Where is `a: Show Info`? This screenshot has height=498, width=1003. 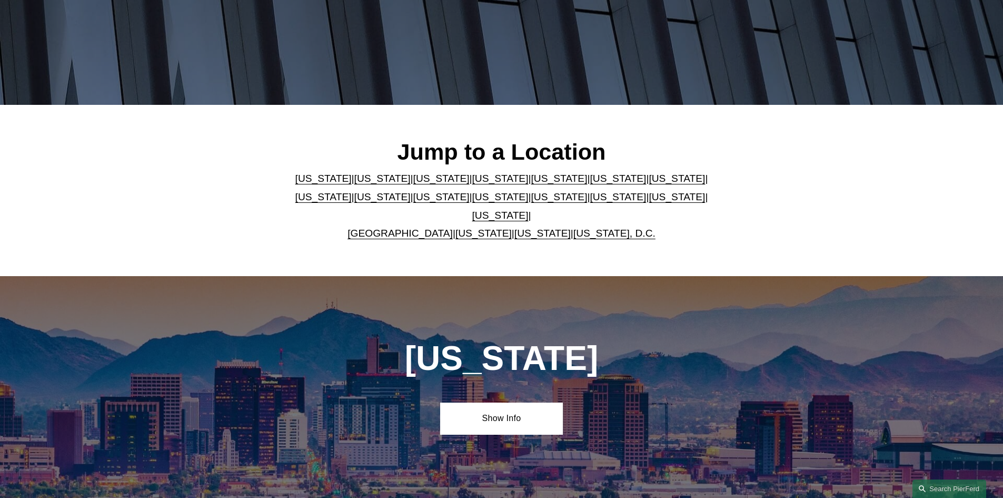 a: Show Info is located at coordinates (501, 418).